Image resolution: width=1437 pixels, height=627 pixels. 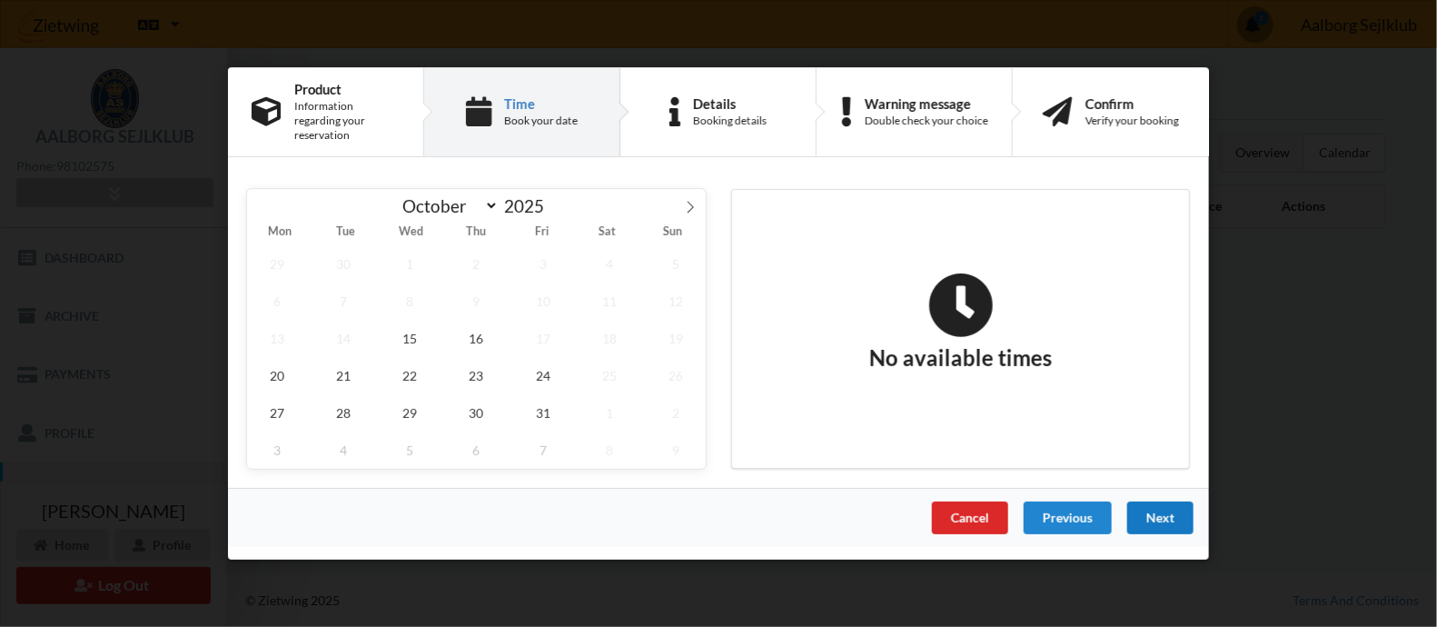 What do you see at coordinates (970, 518) in the screenshot?
I see `div: Cancel` at bounding box center [970, 518].